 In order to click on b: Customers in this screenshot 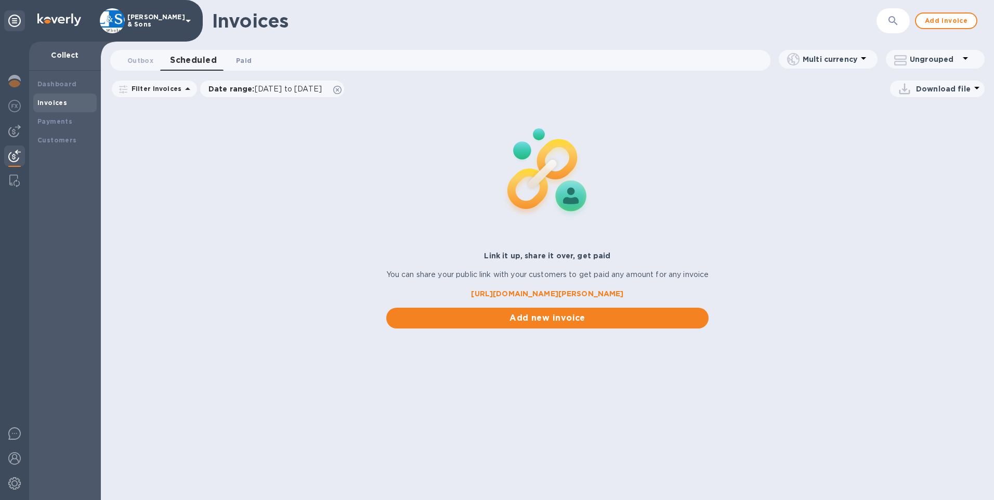, I will do `click(57, 140)`.